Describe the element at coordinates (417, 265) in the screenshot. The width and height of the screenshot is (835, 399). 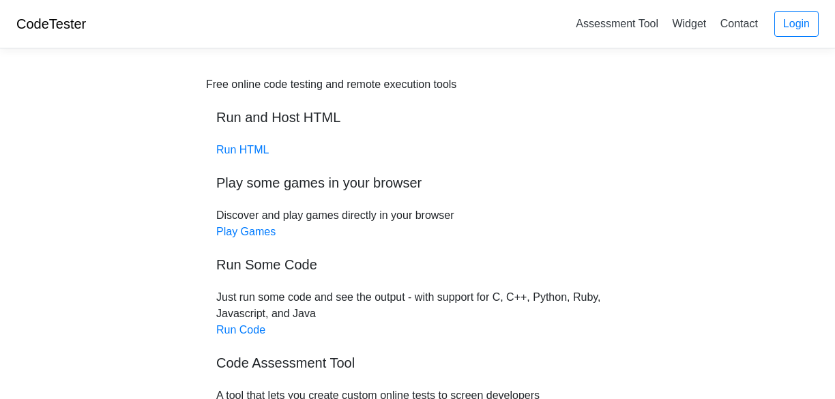
I see `h5: Run Some Code` at that location.